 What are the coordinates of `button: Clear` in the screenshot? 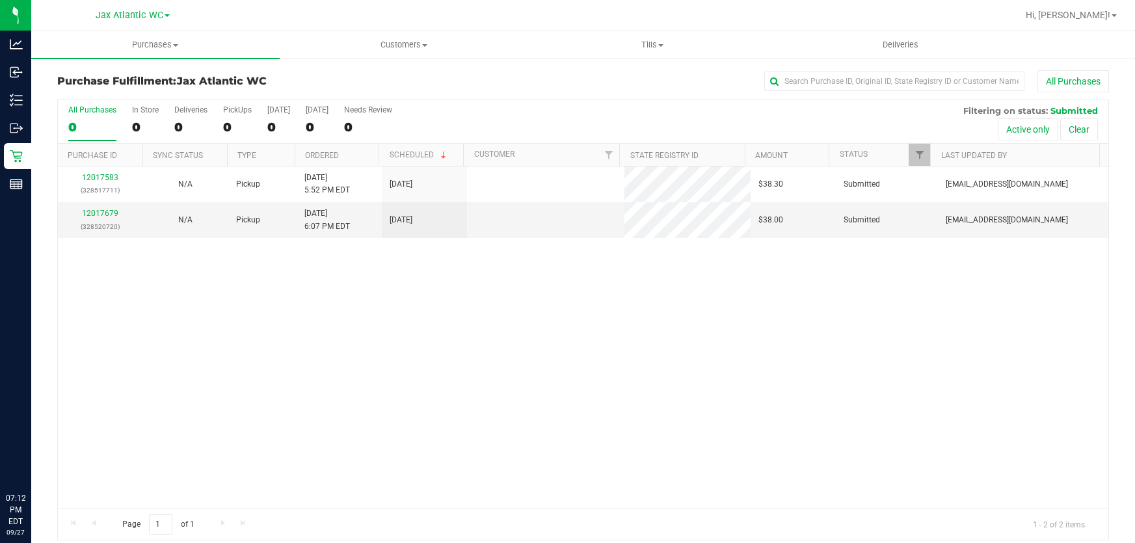 It's located at (1079, 129).